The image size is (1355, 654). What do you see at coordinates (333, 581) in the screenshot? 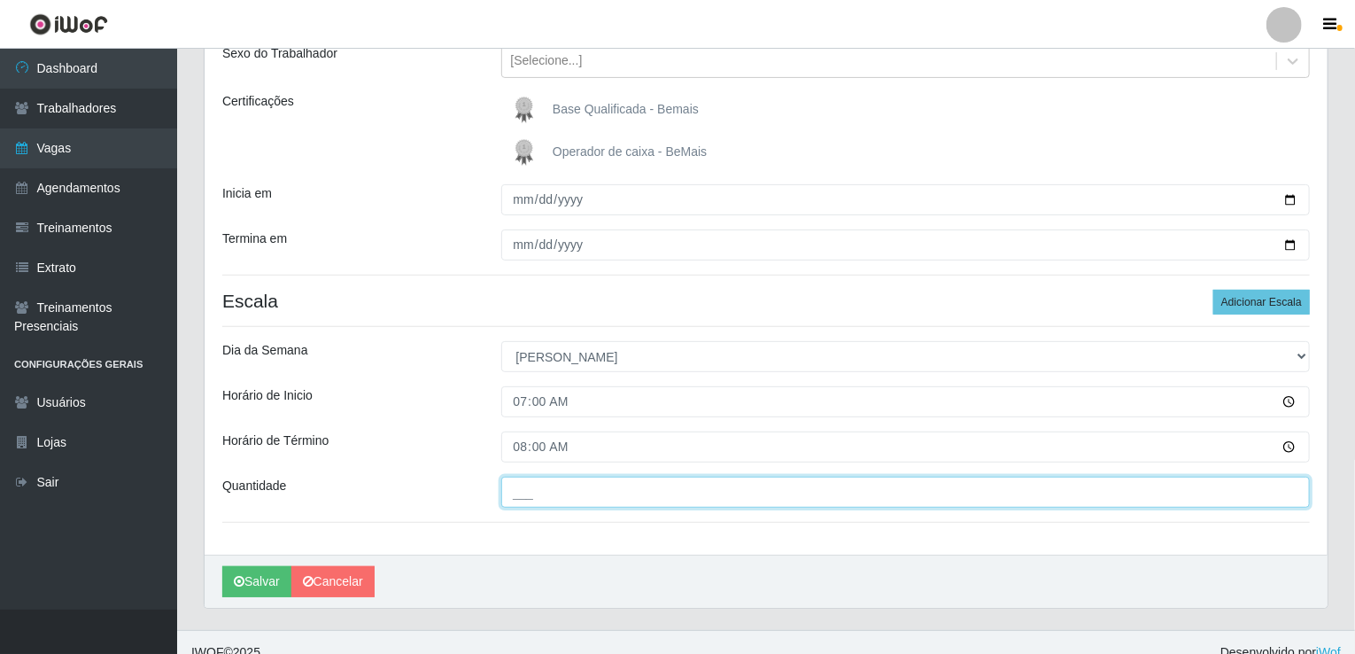
I see `a: Cancelar` at bounding box center [333, 581].